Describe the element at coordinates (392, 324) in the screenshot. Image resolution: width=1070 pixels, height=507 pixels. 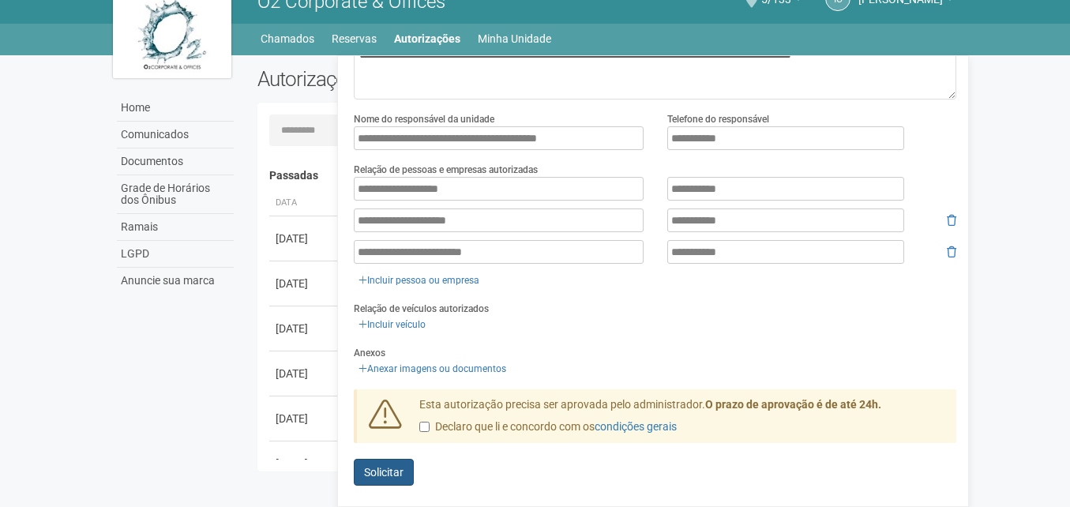
I see `a: Incluir veículo` at that location.